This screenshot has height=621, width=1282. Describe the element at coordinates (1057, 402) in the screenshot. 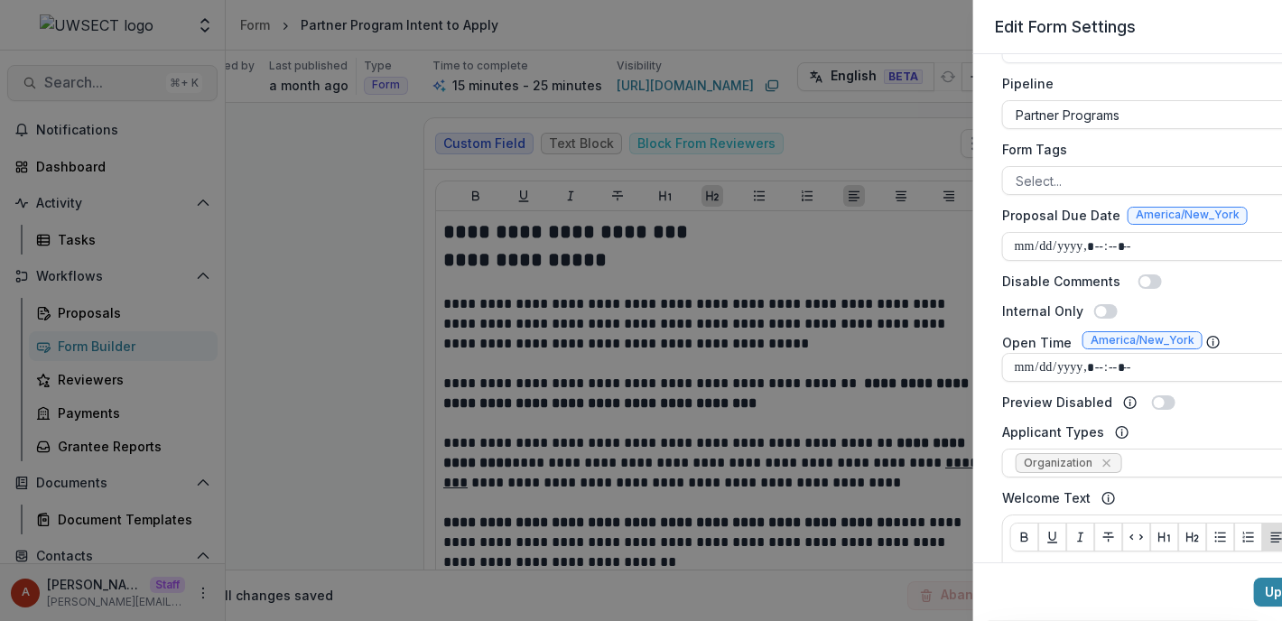

I see `label: Preview Disabled` at that location.